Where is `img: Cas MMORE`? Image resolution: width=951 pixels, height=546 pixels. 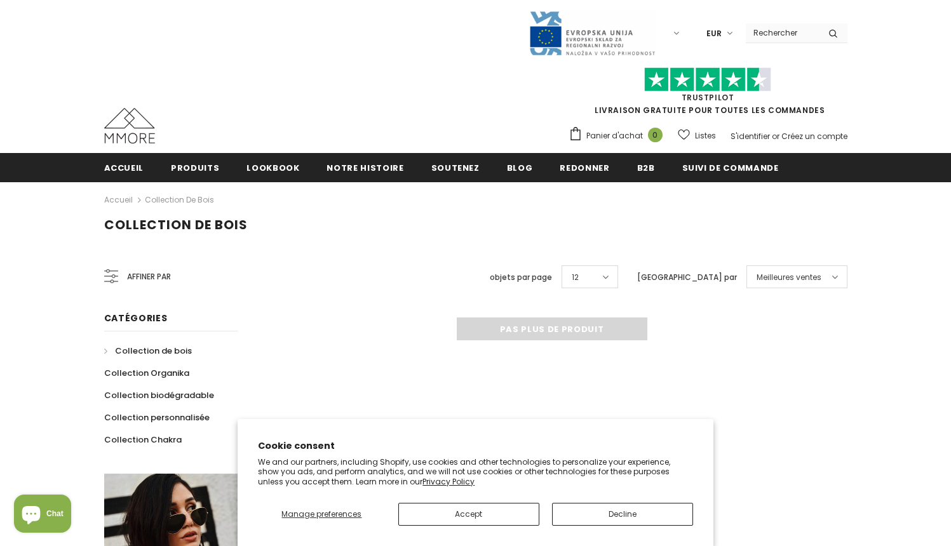 img: Cas MMORE is located at coordinates (130, 126).